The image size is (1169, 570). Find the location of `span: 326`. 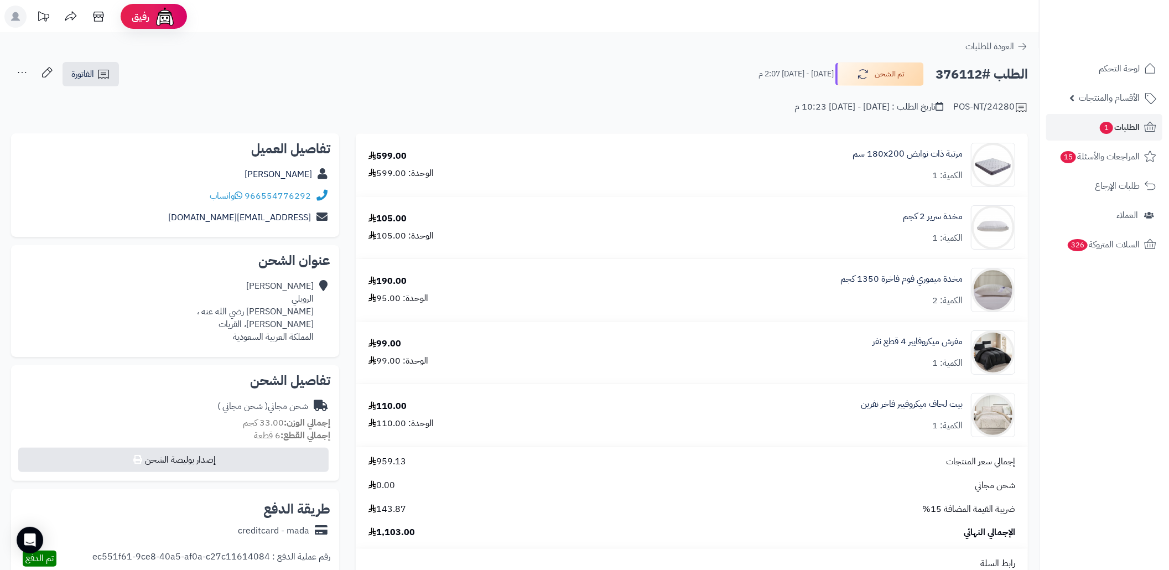

span: 326 is located at coordinates (1077, 245).